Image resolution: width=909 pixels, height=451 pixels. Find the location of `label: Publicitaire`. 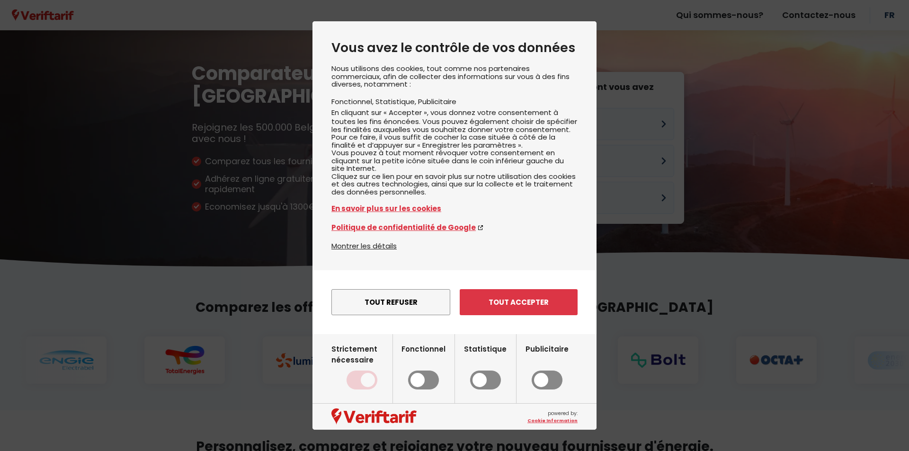

label: Publicitaire is located at coordinates (547, 367).